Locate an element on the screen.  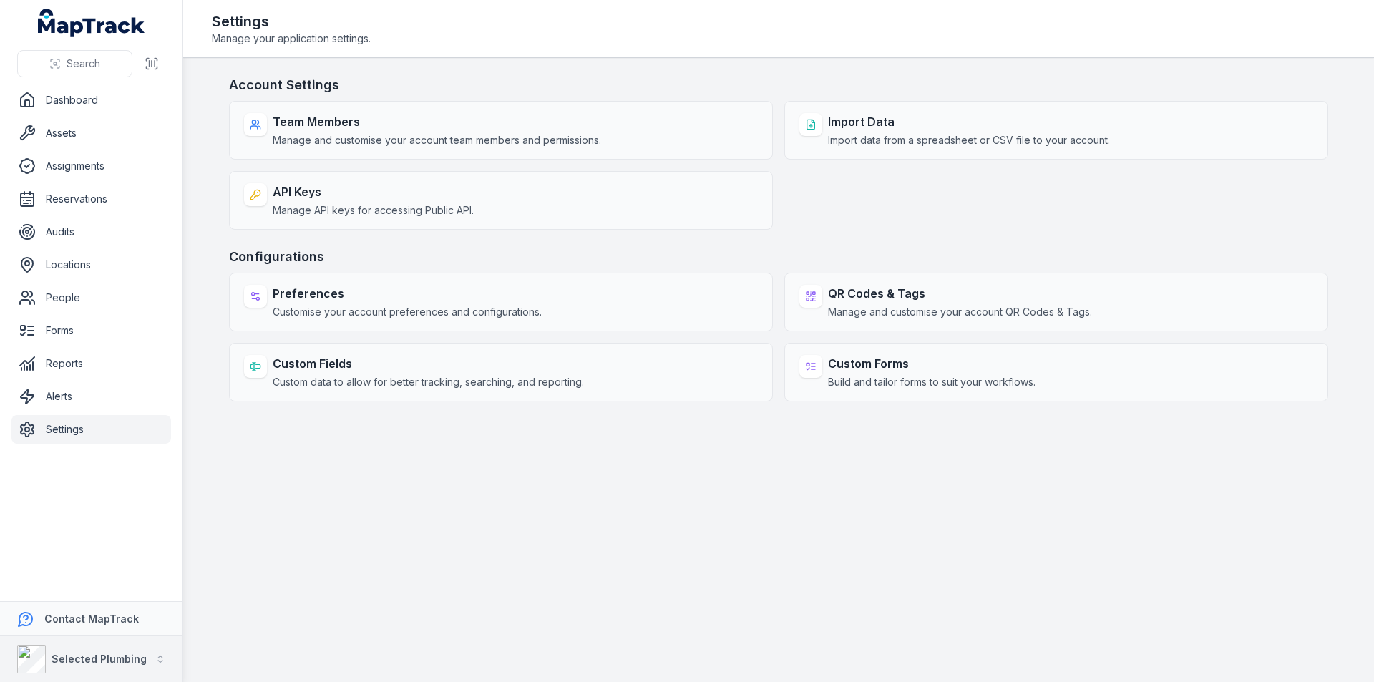
span: Manage and customise your account team members and permissions. is located at coordinates (436, 140).